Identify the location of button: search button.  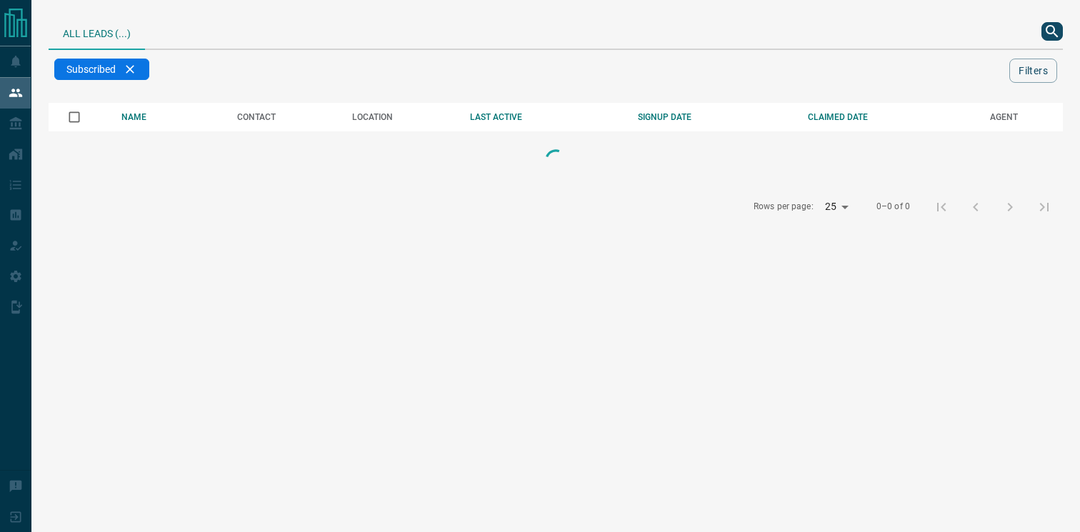
(1053, 31).